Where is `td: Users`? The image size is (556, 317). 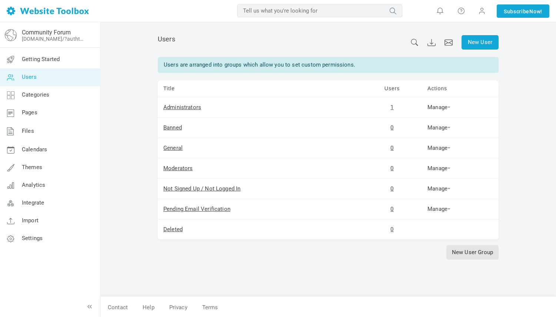 td: Users is located at coordinates (392, 89).